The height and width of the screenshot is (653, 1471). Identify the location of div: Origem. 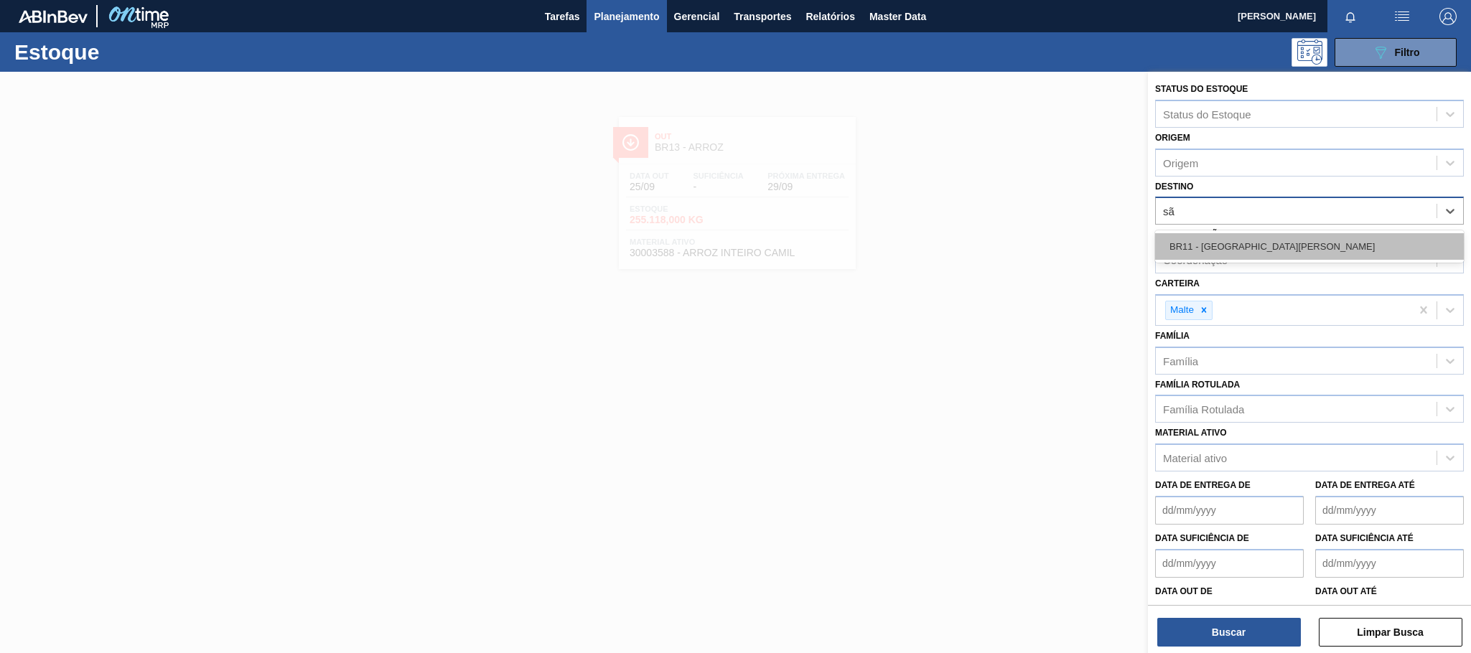
(1180, 162).